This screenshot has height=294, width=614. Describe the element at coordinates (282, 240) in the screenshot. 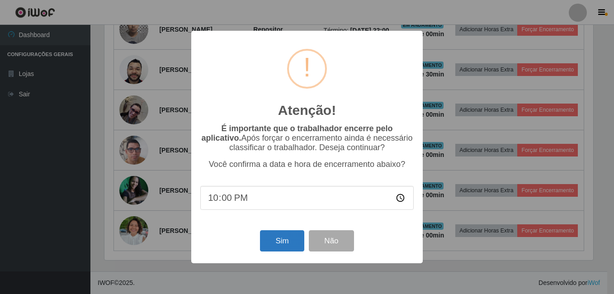

I see `button: Sim` at that location.